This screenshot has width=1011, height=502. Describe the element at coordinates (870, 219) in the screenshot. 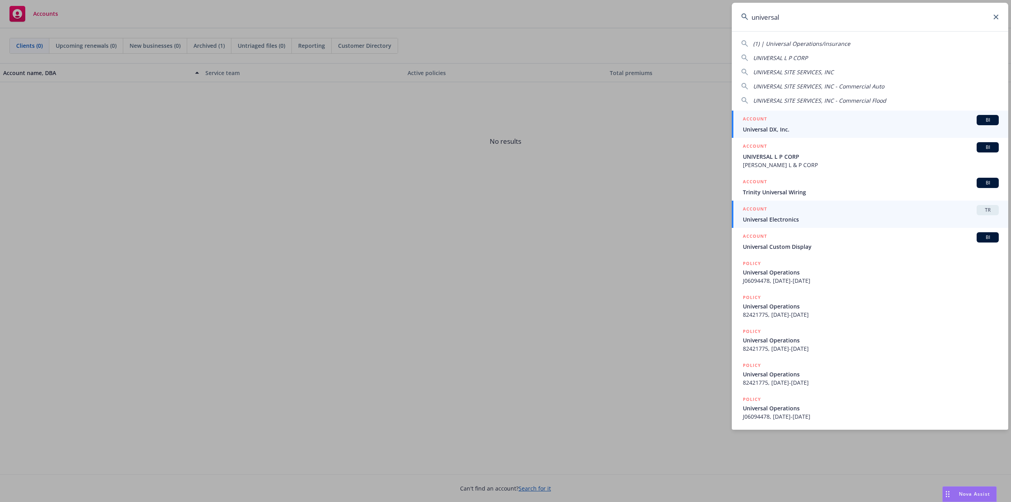

I see `span: Universal Electronics` at that location.